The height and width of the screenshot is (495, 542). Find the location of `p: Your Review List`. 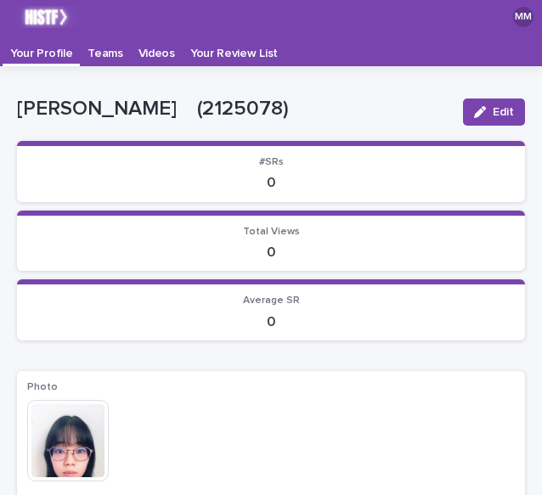

p: Your Review List is located at coordinates (234, 48).